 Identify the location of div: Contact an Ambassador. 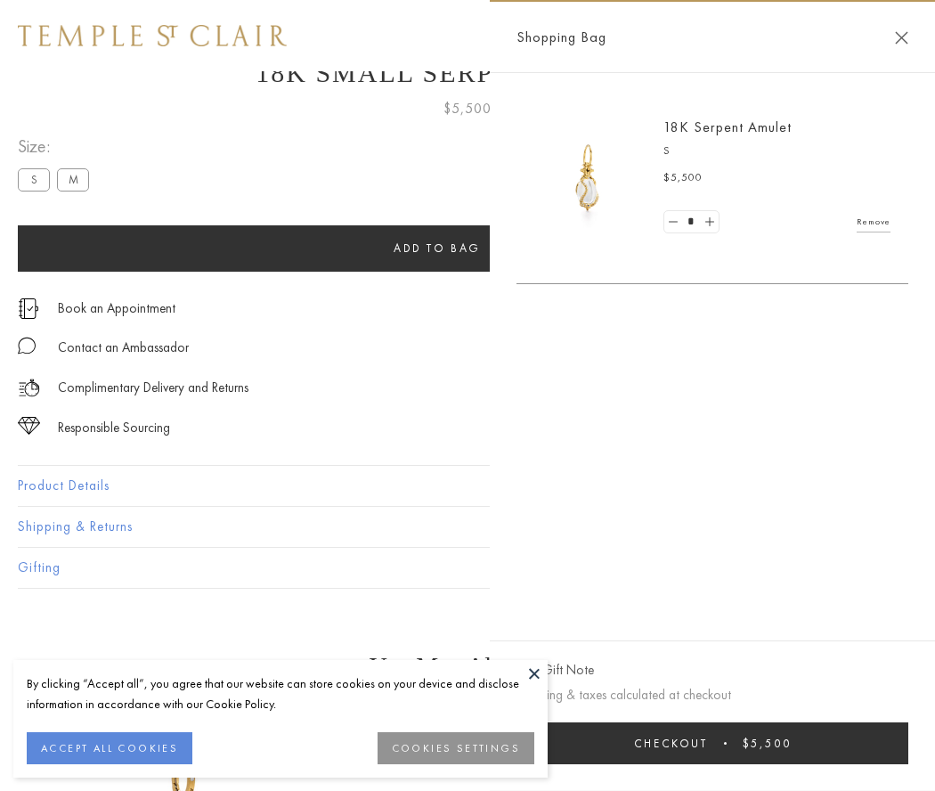
(123, 347).